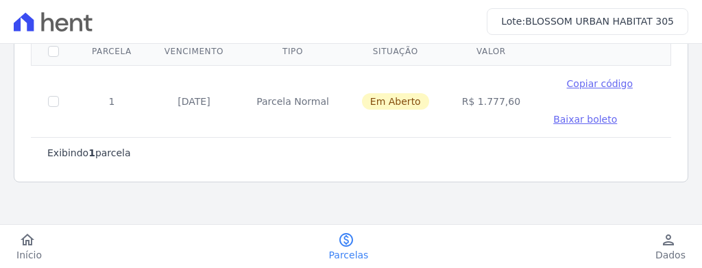 The width and height of the screenshot is (702, 268). Describe the element at coordinates (585, 119) in the screenshot. I see `span: Baixar boleto` at that location.